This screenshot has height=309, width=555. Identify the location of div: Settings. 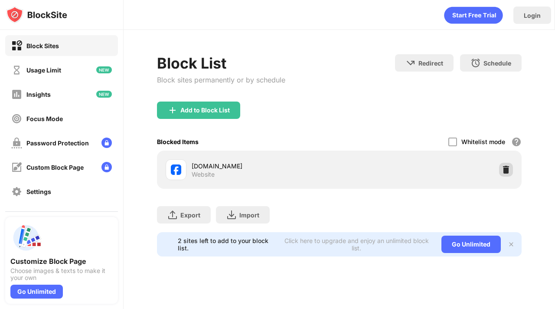
(39, 191).